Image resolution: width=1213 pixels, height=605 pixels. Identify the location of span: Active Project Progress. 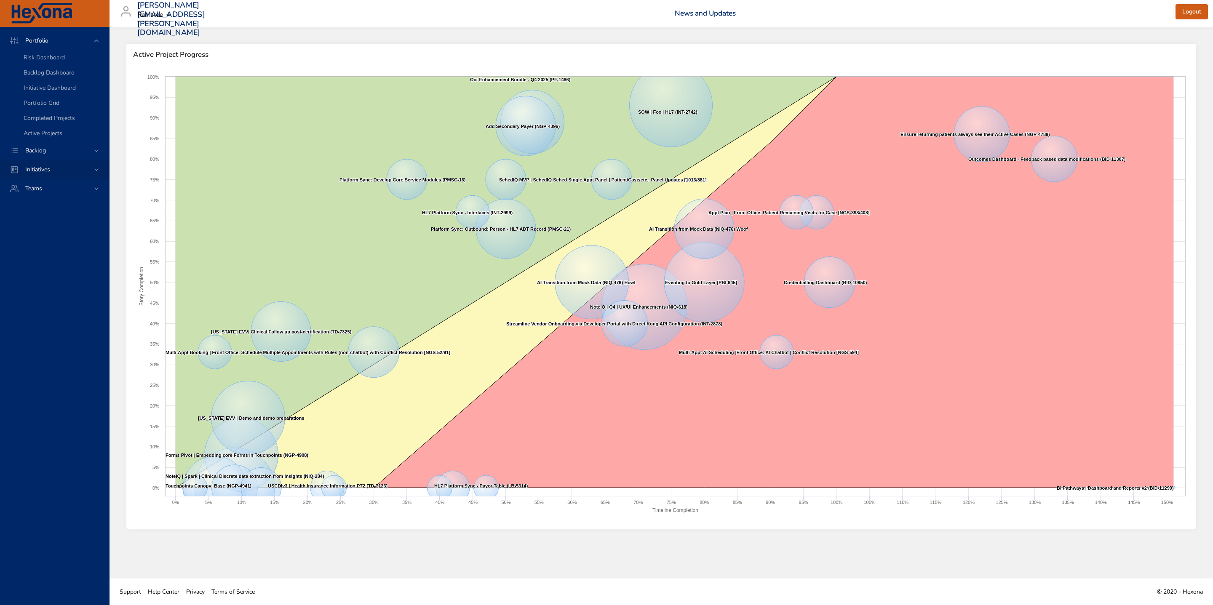
(661, 55).